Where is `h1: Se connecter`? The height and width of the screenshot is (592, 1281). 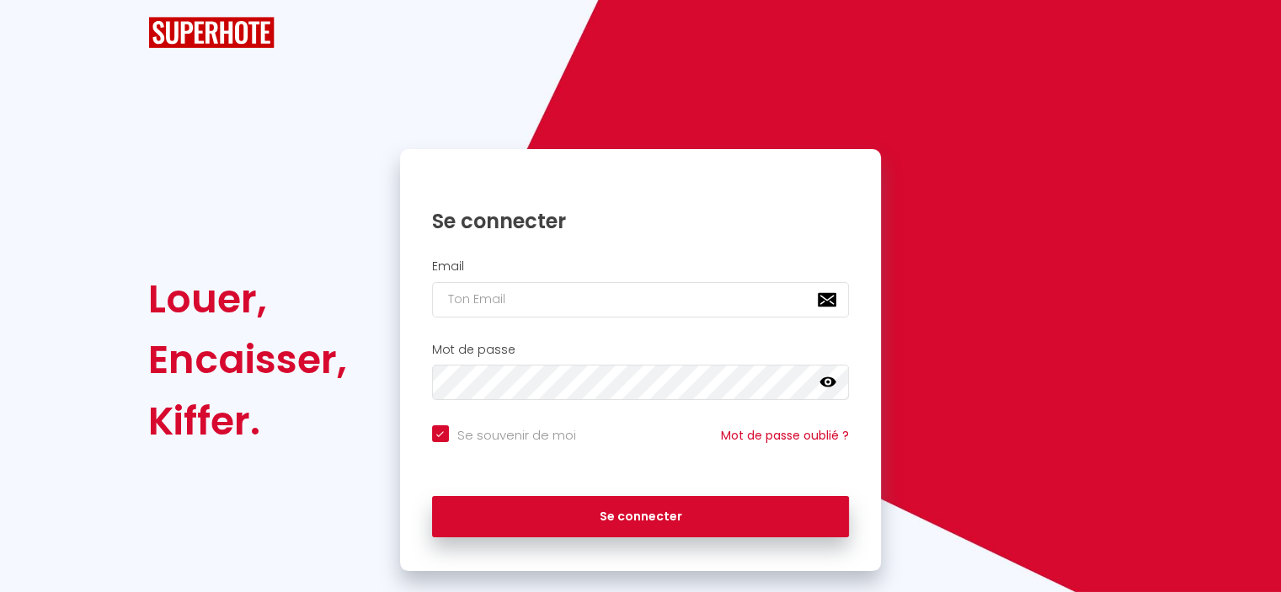 h1: Se connecter is located at coordinates (641, 221).